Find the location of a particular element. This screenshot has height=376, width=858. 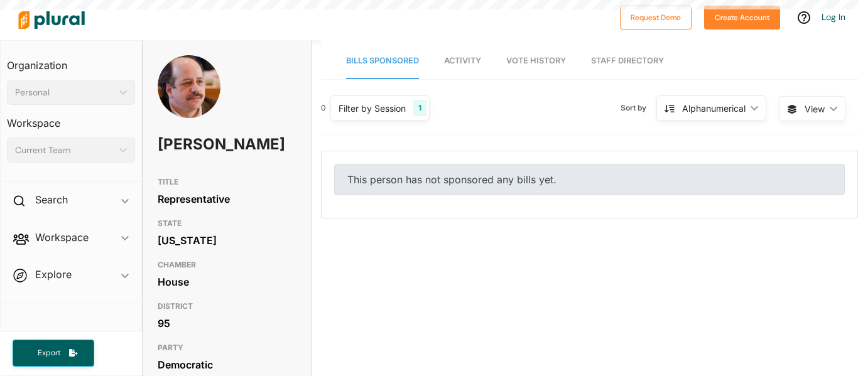

a: Bills Sponsored is located at coordinates (382, 61).